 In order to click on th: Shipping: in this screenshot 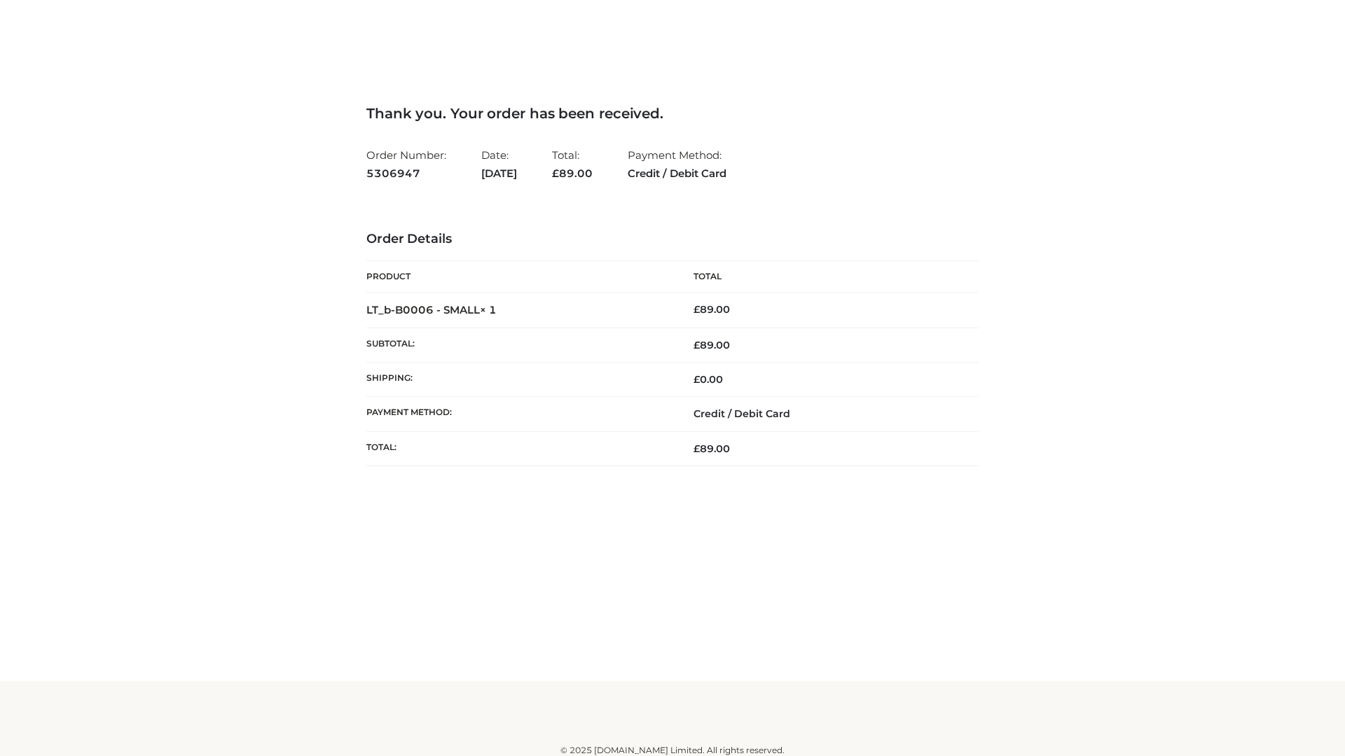, I will do `click(519, 380)`.